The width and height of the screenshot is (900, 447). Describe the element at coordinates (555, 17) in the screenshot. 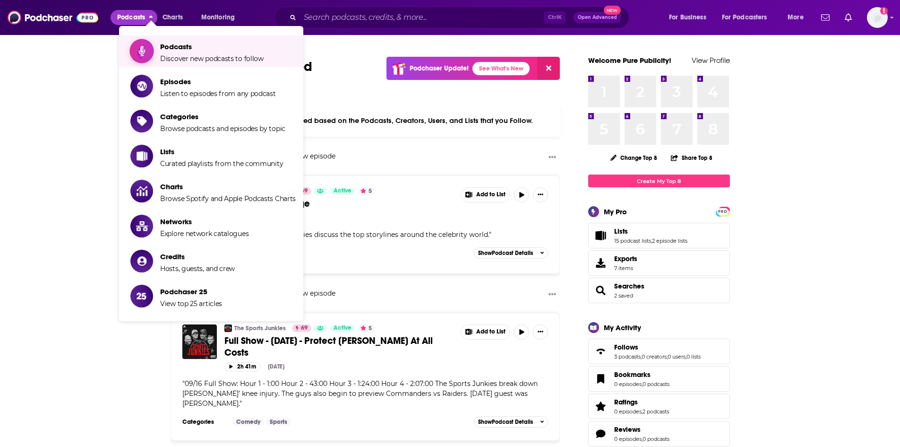

I see `span: Ctrl K` at that location.